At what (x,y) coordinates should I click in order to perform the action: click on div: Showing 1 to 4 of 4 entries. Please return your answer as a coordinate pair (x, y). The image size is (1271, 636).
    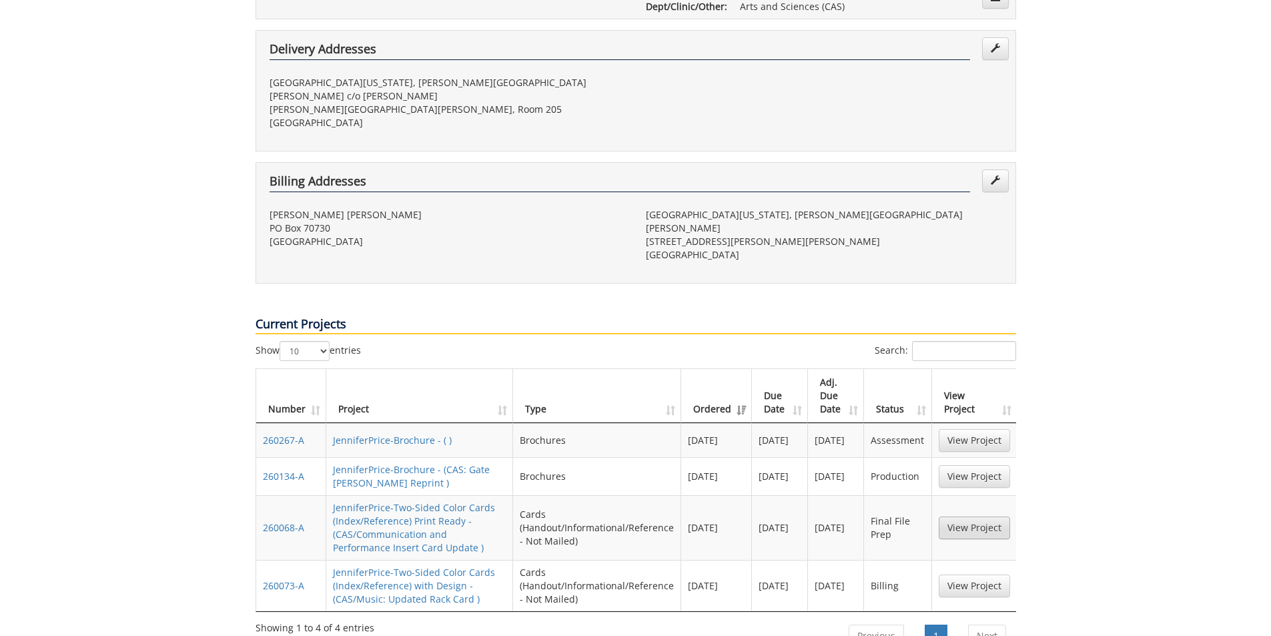
    Looking at the image, I should click on (315, 625).